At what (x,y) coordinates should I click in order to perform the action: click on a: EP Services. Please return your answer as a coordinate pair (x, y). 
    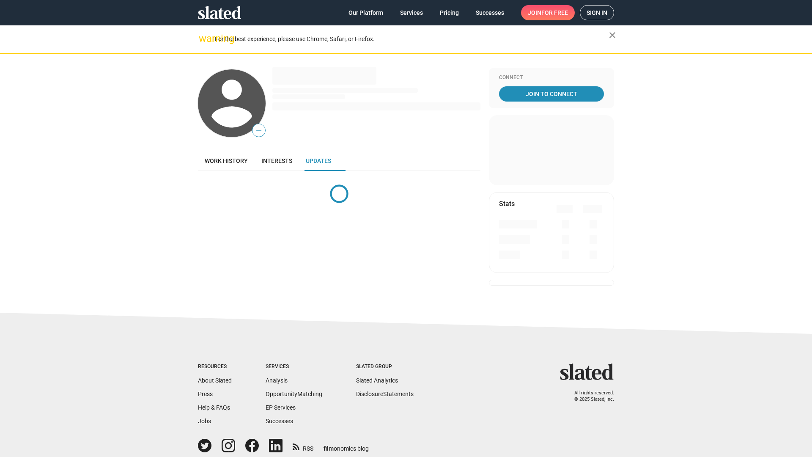
    Looking at the image, I should click on (281, 408).